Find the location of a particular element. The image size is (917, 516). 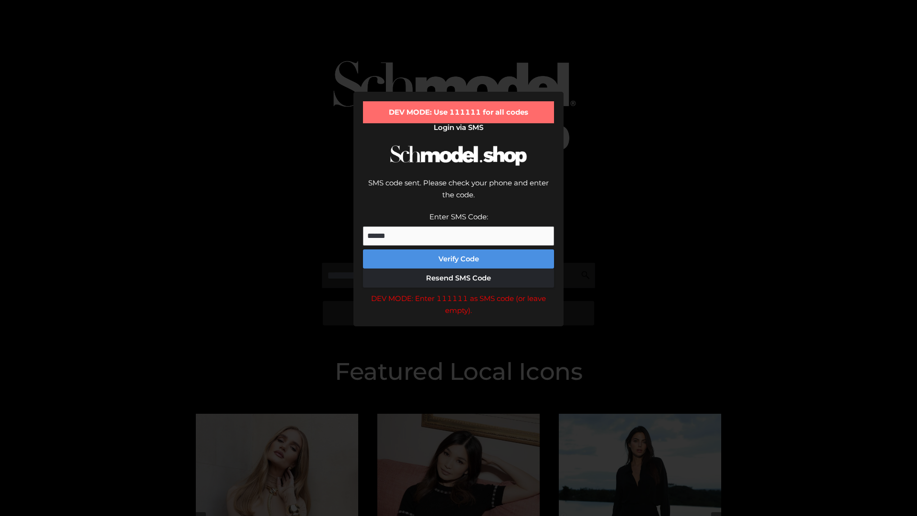

button: Resend SMS Code is located at coordinates (458, 278).